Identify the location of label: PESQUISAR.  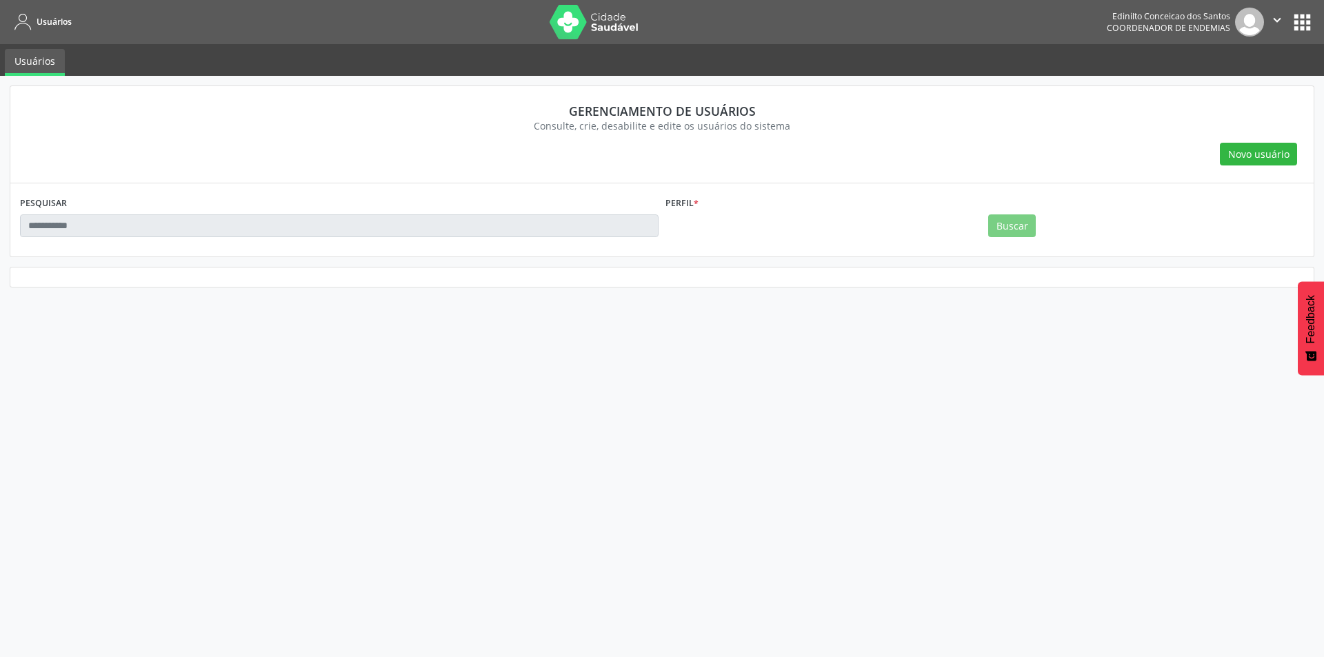
(43, 203).